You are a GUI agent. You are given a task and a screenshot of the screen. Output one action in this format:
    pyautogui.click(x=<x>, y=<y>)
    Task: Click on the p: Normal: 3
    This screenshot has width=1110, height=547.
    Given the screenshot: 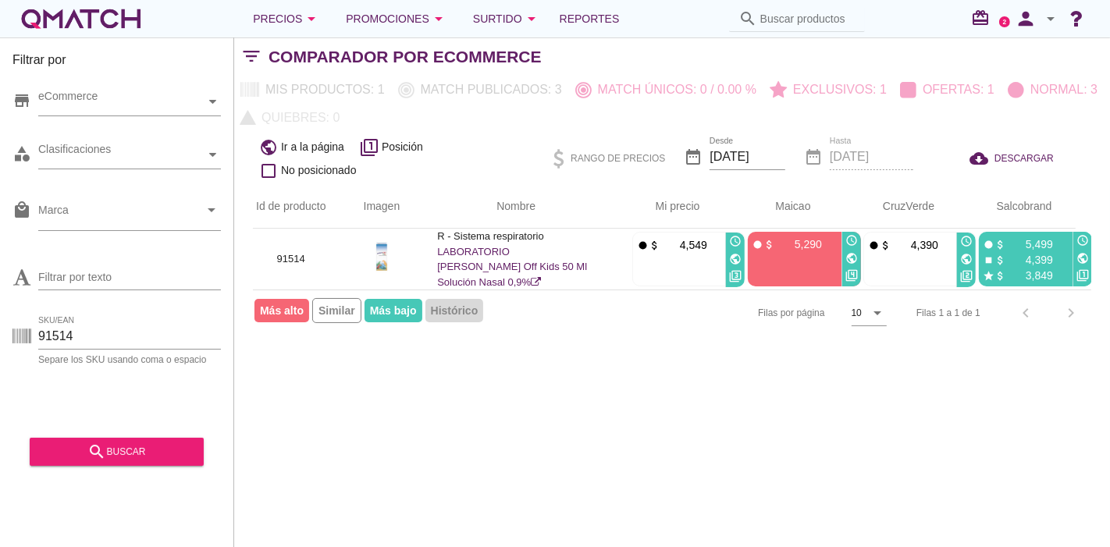 What is the action you would take?
    pyautogui.click(x=1060, y=90)
    